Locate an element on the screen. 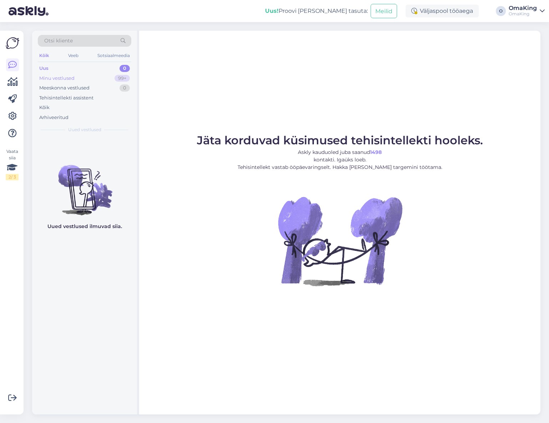  font: 2 is located at coordinates (10, 177).